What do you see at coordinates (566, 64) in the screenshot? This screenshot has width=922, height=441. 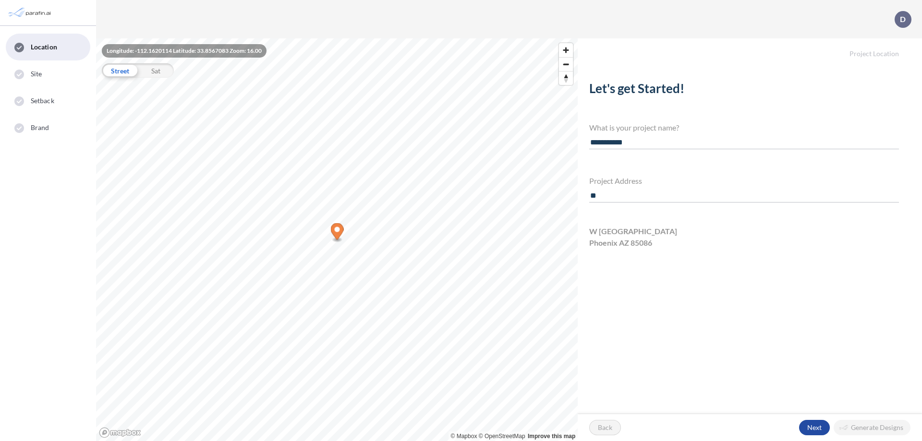 I see `span: Zoom out` at bounding box center [566, 64].